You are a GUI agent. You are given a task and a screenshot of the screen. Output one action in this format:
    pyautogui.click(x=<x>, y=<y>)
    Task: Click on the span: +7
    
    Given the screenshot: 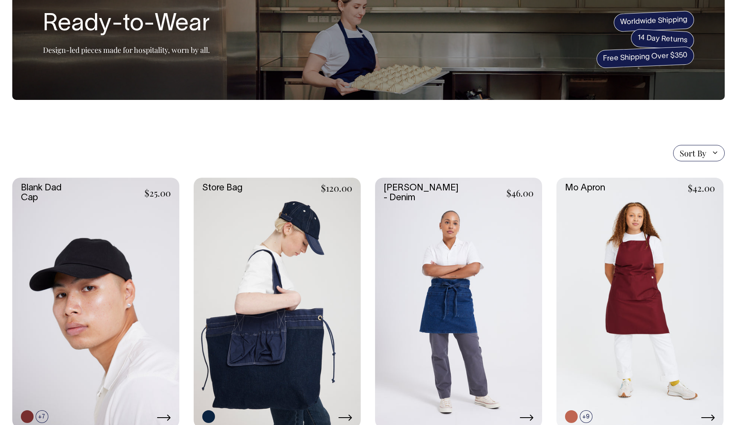 What is the action you would take?
    pyautogui.click(x=42, y=416)
    